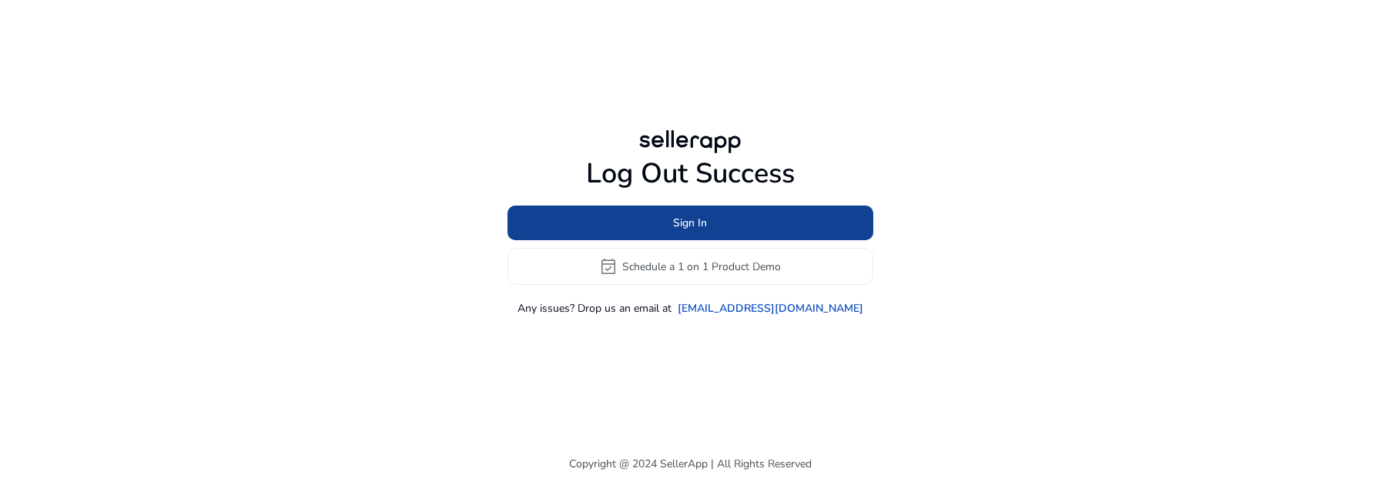 This screenshot has height=485, width=1380. I want to click on button: event_availableSchedule a 1 on 1 Product Demo, so click(690, 266).